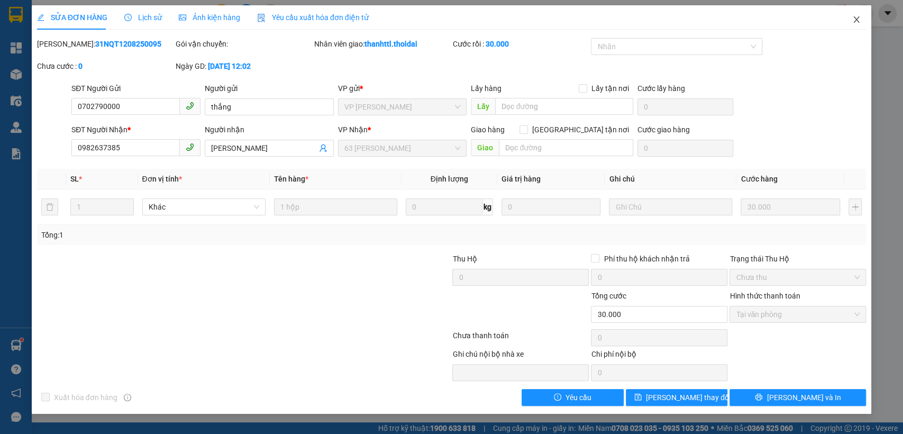 This screenshot has width=903, height=434. Describe the element at coordinates (521, 339) in the screenshot. I see `div: Chưa thanh toán` at that location.